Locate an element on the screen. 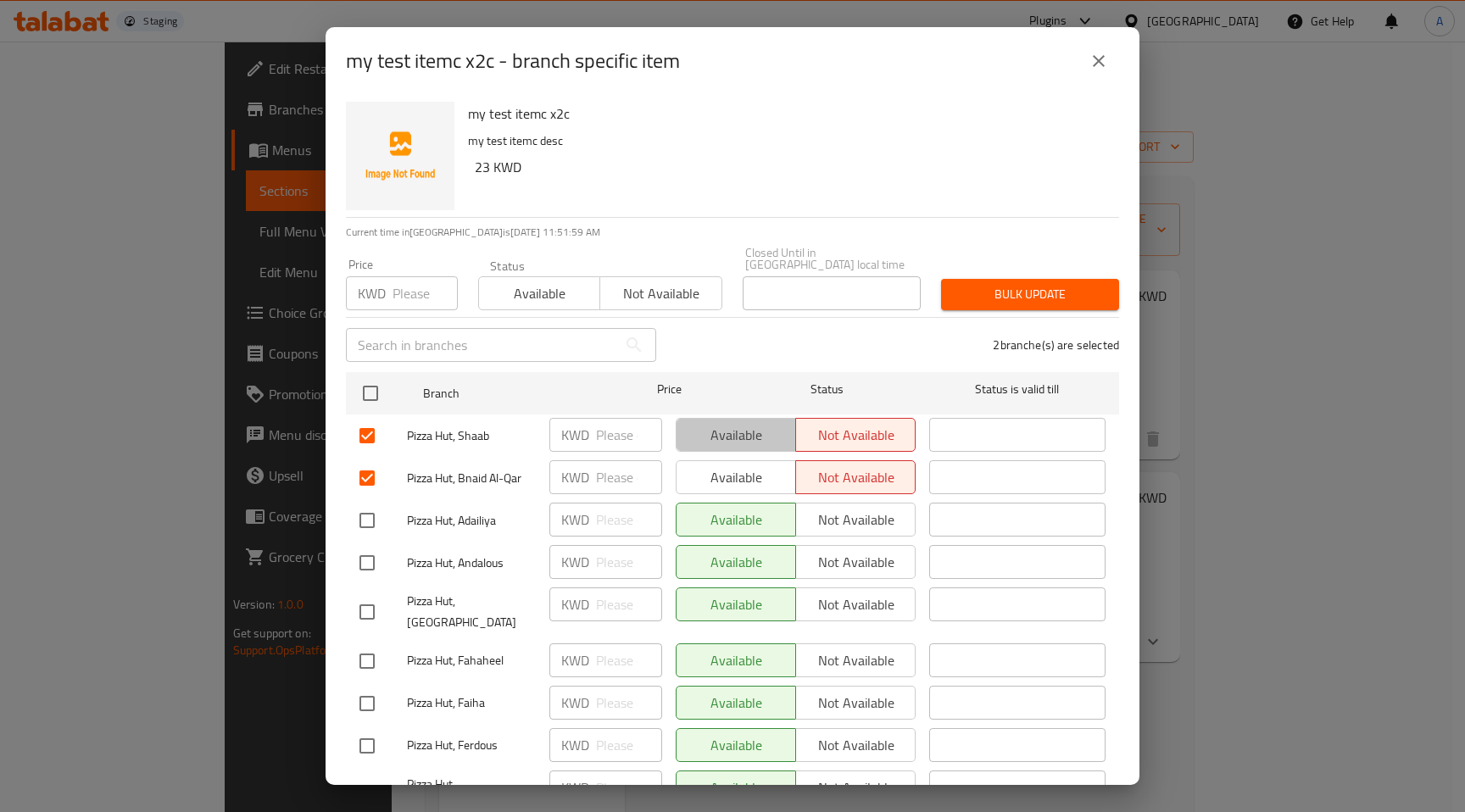  span: Pizza Hut, Adailiya is located at coordinates (471, 521).